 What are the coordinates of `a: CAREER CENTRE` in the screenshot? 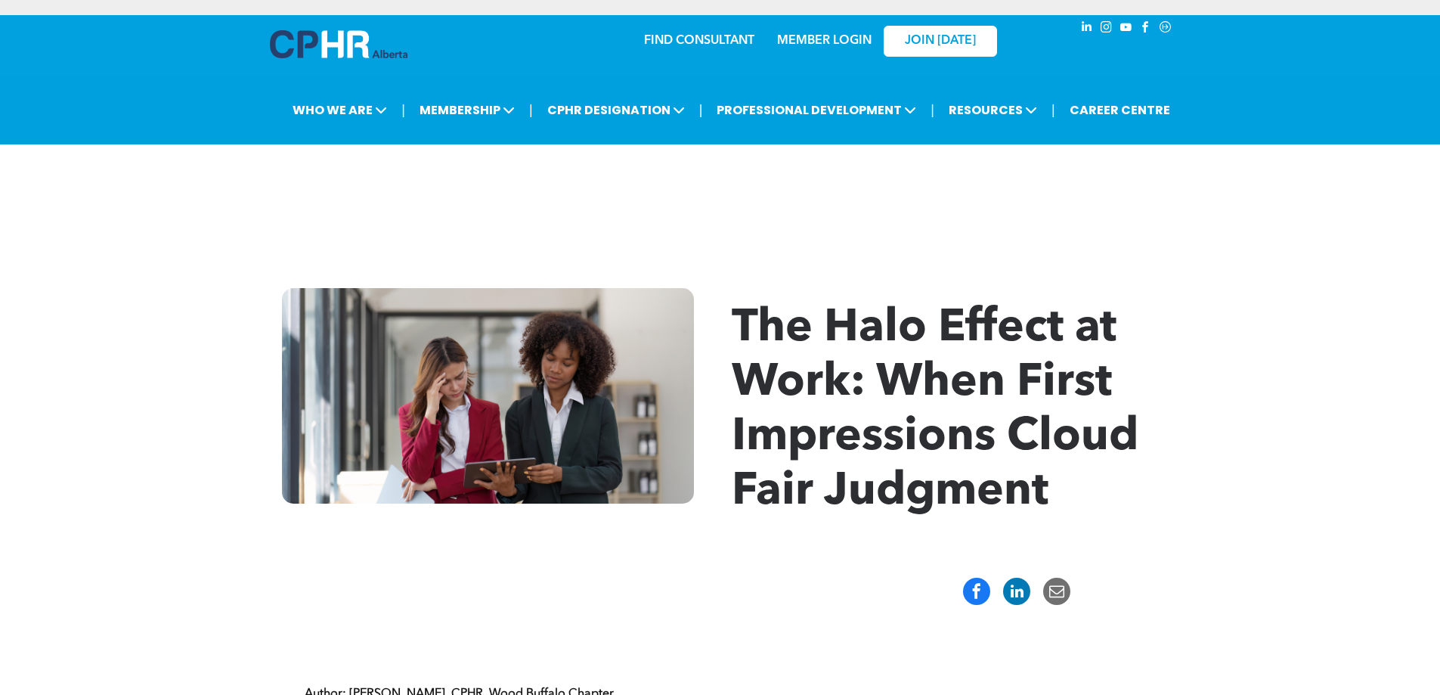 It's located at (1119, 110).